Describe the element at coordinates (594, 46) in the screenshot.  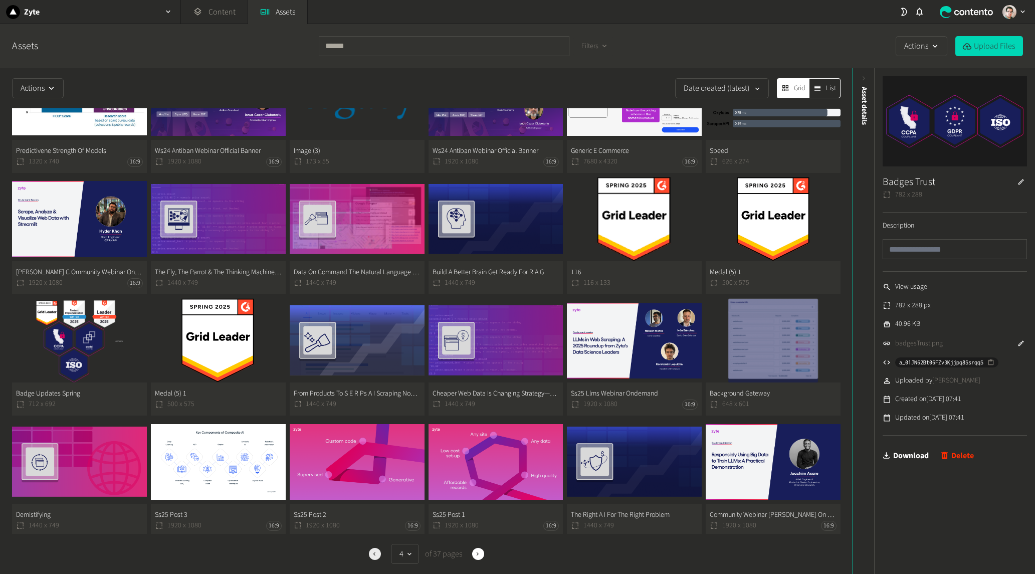
I see `button: Filters` at that location.